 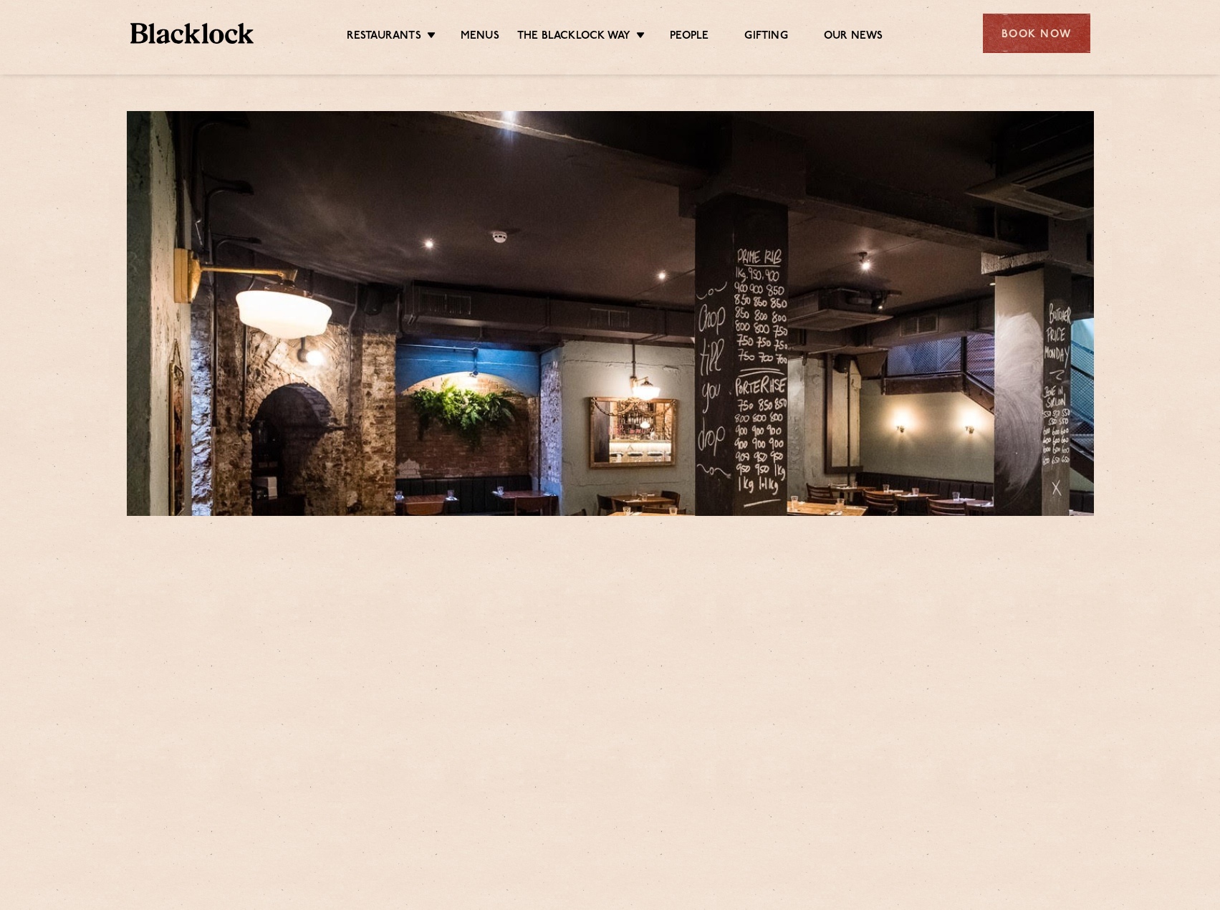 I want to click on img: BL_Textured_Logo-footer-cropped.svg, so click(x=192, y=33).